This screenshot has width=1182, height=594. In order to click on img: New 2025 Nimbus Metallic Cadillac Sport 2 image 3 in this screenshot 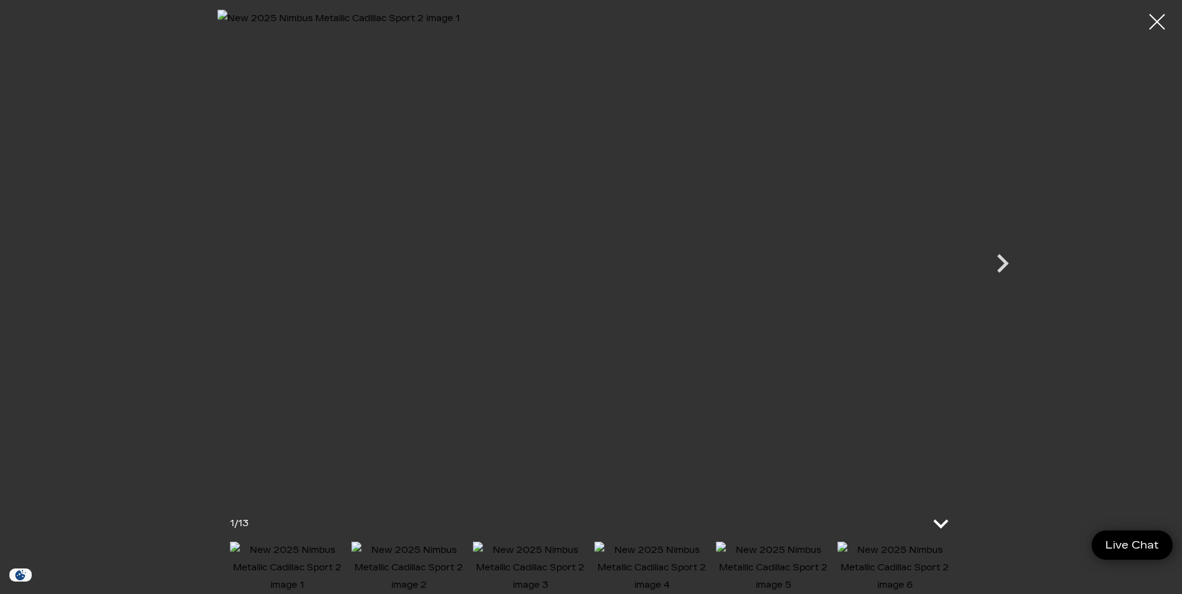, I will do `click(530, 568)`.